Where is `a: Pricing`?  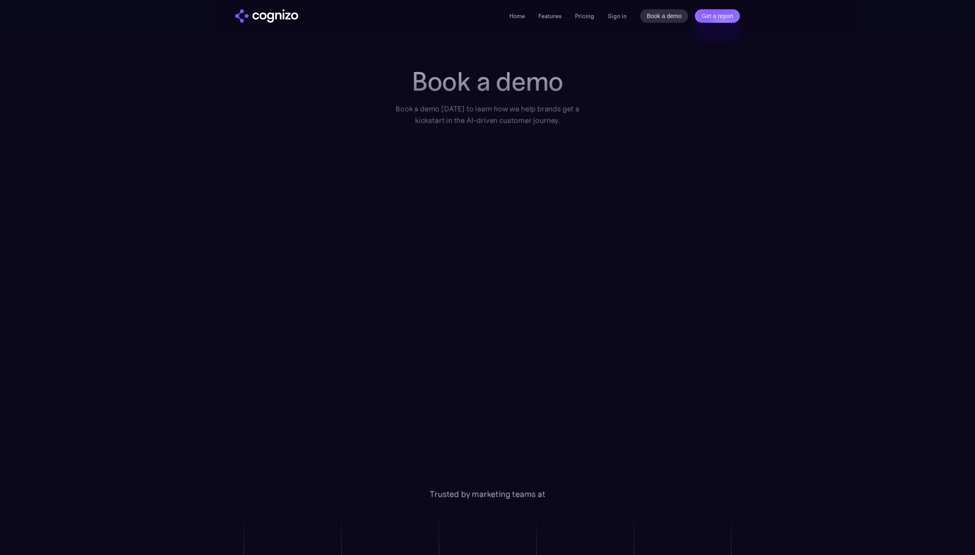 a: Pricing is located at coordinates (585, 16).